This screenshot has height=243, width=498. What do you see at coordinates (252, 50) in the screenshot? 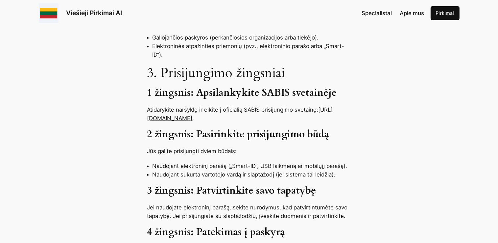
I see `li: Elektroninės atpažinties priemonių (pvz., elektroninio parašo arba „Smart-ID“).` at bounding box center [252, 50].